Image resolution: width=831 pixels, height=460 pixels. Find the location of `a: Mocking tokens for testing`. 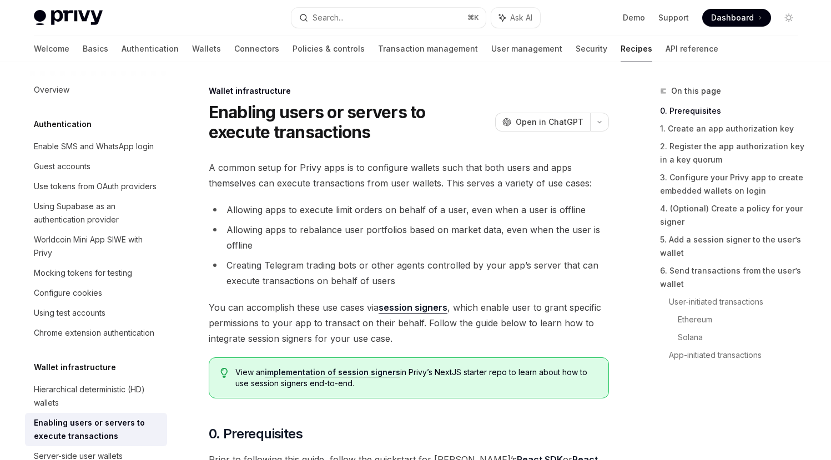

a: Mocking tokens for testing is located at coordinates (96, 273).